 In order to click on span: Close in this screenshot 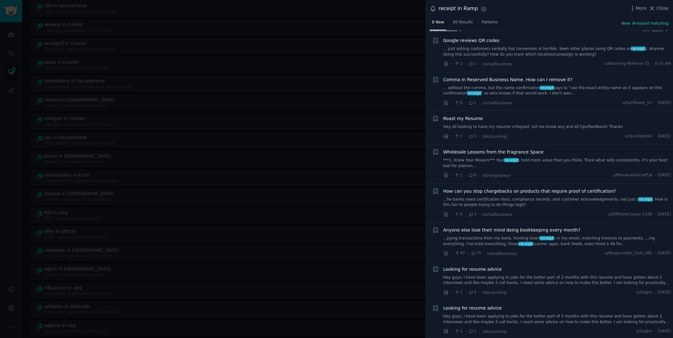, I will do `click(663, 8)`.